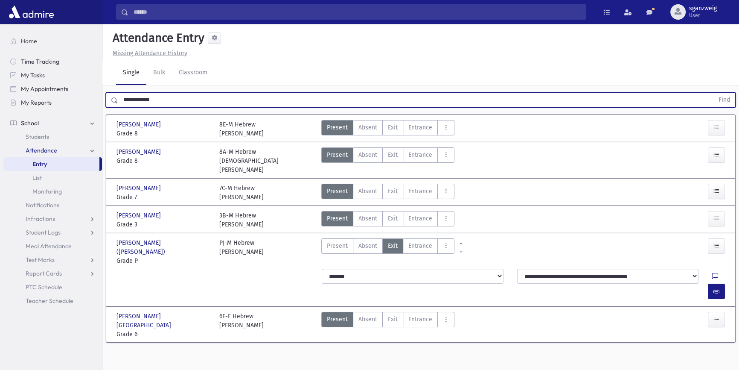 The height and width of the screenshot is (370, 739). Describe the element at coordinates (131, 73) in the screenshot. I see `a: Single` at that location.